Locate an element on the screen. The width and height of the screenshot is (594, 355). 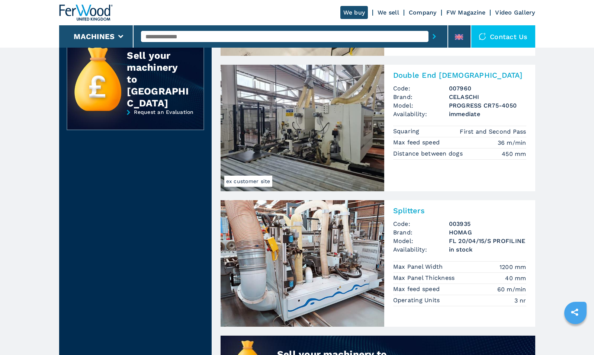
h3: HOMAG is located at coordinates (488, 232).